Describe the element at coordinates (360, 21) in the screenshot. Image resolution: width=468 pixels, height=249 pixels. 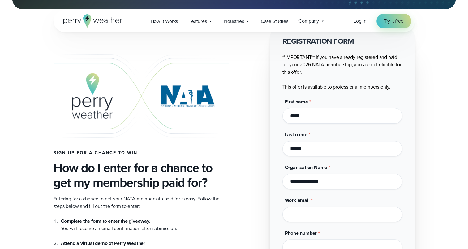
I see `span: Log in` at that location.